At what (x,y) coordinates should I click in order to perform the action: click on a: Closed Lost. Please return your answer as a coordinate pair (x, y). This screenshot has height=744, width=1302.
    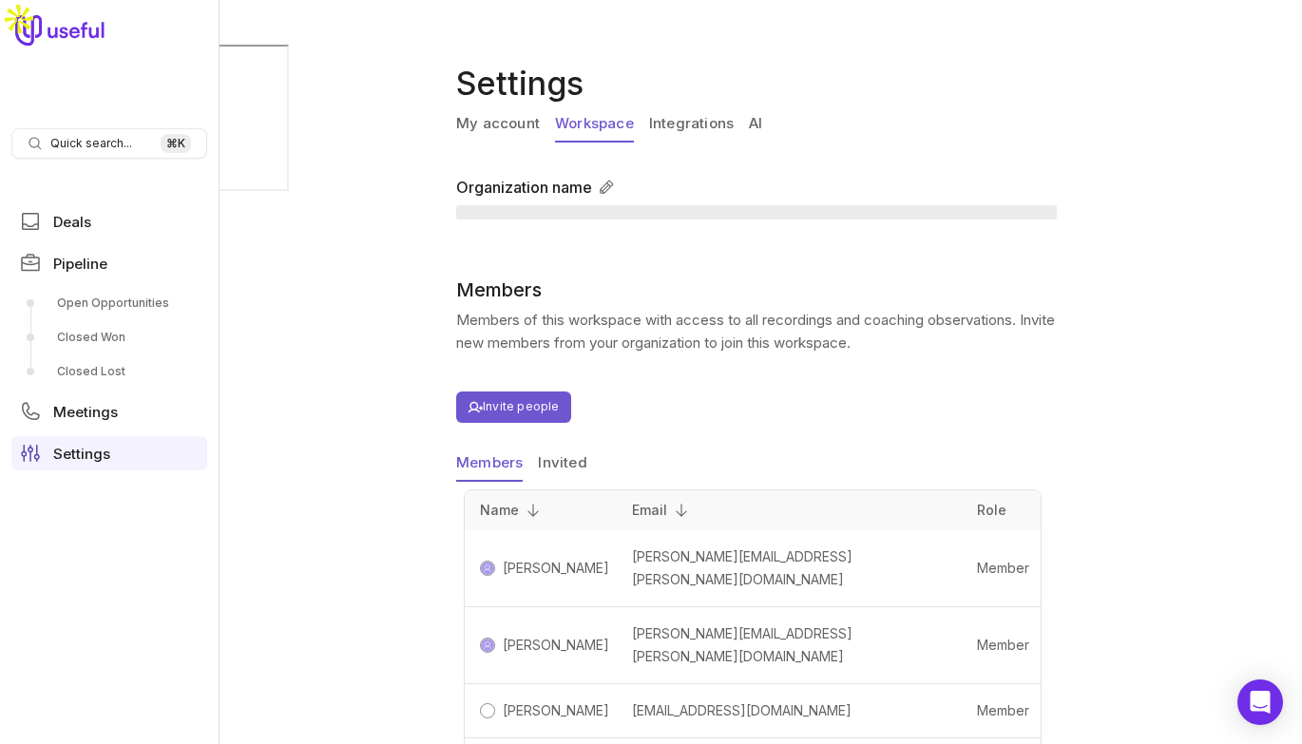
    Looking at the image, I should click on (109, 372).